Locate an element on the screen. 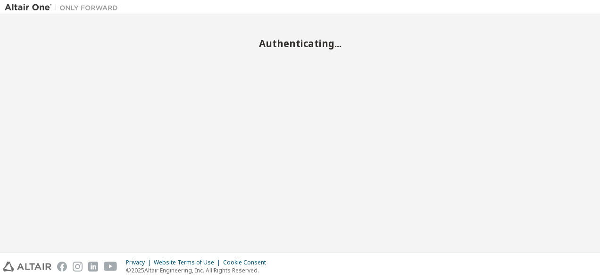 The height and width of the screenshot is (280, 600). img: altair_logo.svg is located at coordinates (27, 266).